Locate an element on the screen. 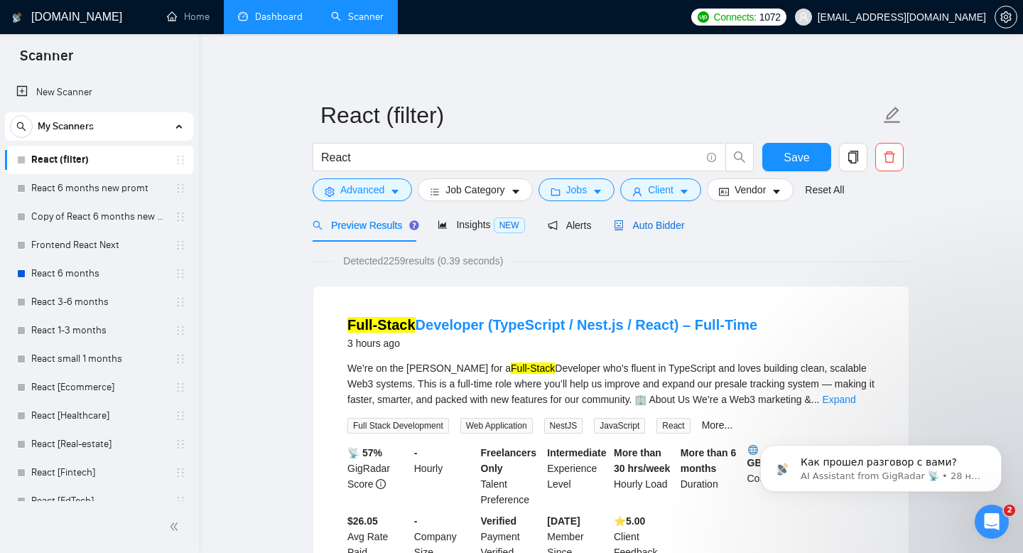 The width and height of the screenshot is (1023, 553). p: Message from AI Assistant from GigRadar 📡, sent 28 нед. назад is located at coordinates (153, 61).